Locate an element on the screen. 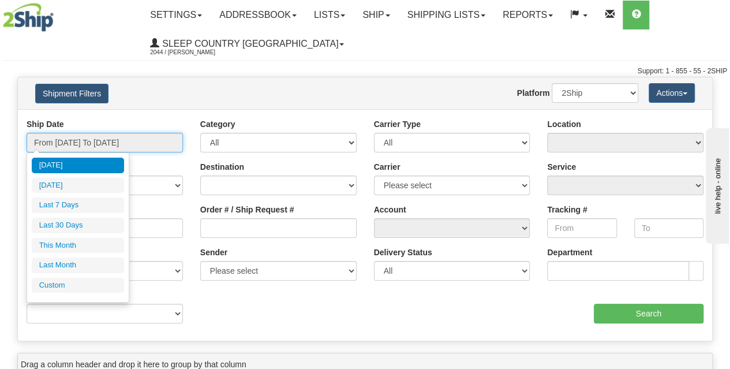  img: logo2044.jpg is located at coordinates (28, 17).